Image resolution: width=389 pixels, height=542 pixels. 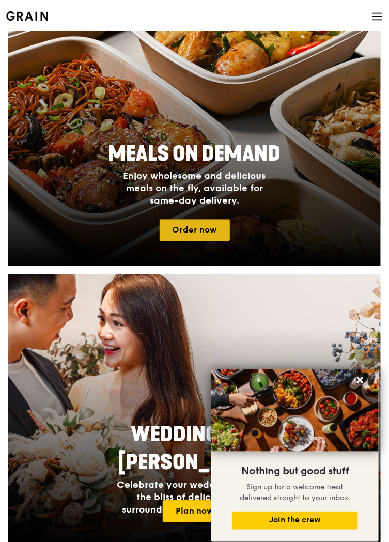 What do you see at coordinates (27, 16) in the screenshot?
I see `img: Grain` at bounding box center [27, 16].